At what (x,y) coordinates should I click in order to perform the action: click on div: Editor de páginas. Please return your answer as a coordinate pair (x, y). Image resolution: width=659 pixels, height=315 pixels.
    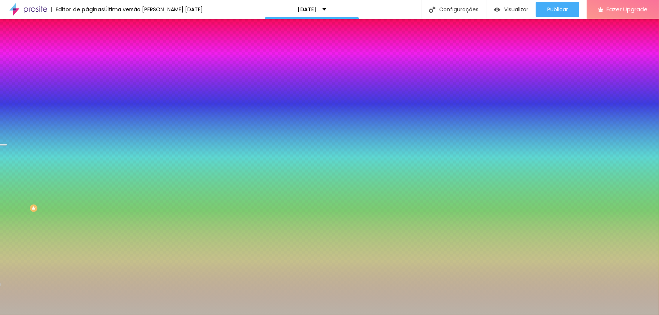
    Looking at the image, I should click on (77, 9).